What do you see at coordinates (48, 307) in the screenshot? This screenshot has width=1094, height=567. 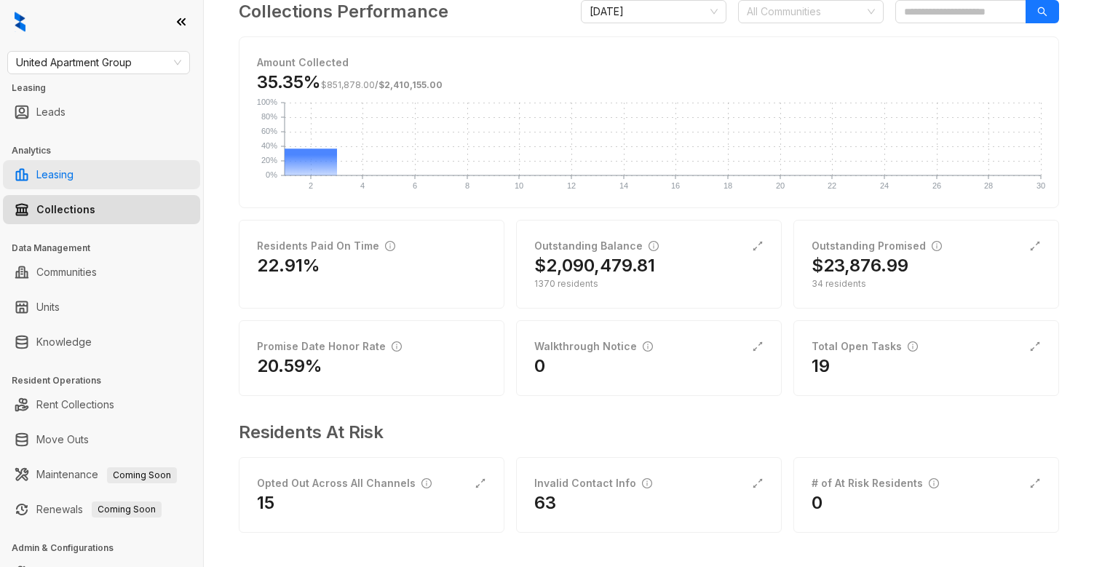 I see `a: Units` at bounding box center [48, 307].